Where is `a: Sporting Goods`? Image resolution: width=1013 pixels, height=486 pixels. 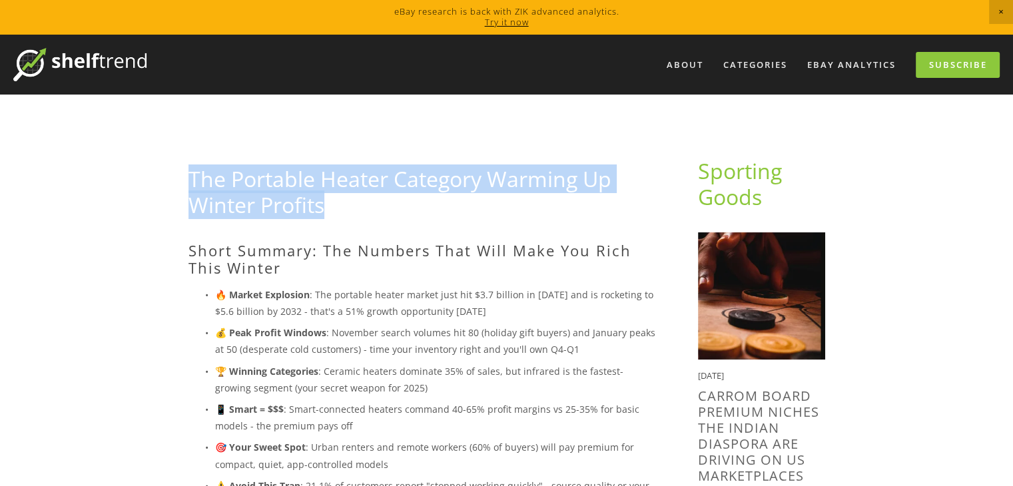
a: Sporting Goods is located at coordinates (742, 183).